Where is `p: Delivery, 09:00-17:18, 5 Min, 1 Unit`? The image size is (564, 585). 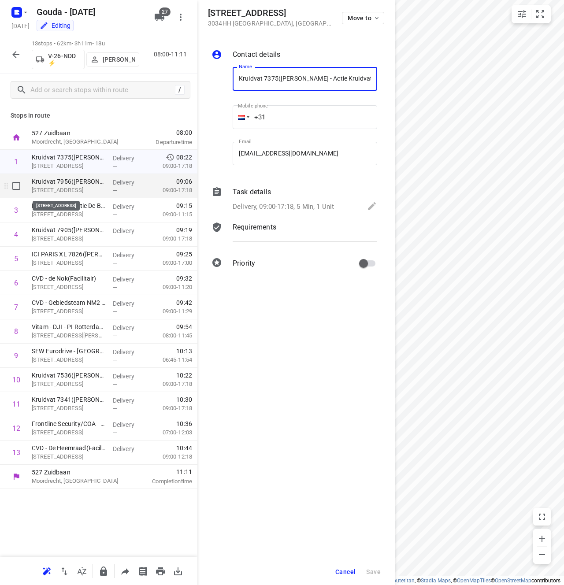
p: Delivery, 09:00-17:18, 5 Min, 1 Unit is located at coordinates (283, 207).